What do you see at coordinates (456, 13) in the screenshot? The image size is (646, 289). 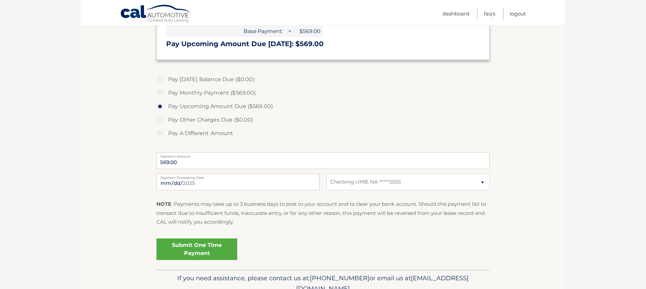 I see `a: Dashboard` at bounding box center [456, 13].